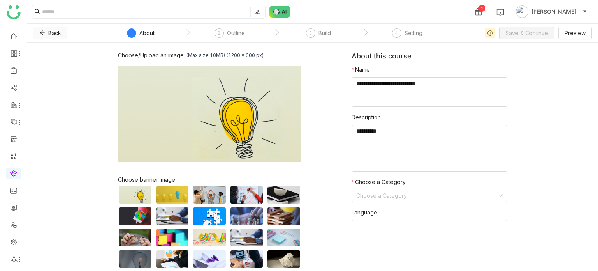 This screenshot has height=271, width=598. I want to click on label: Choose a Category, so click(378, 182).